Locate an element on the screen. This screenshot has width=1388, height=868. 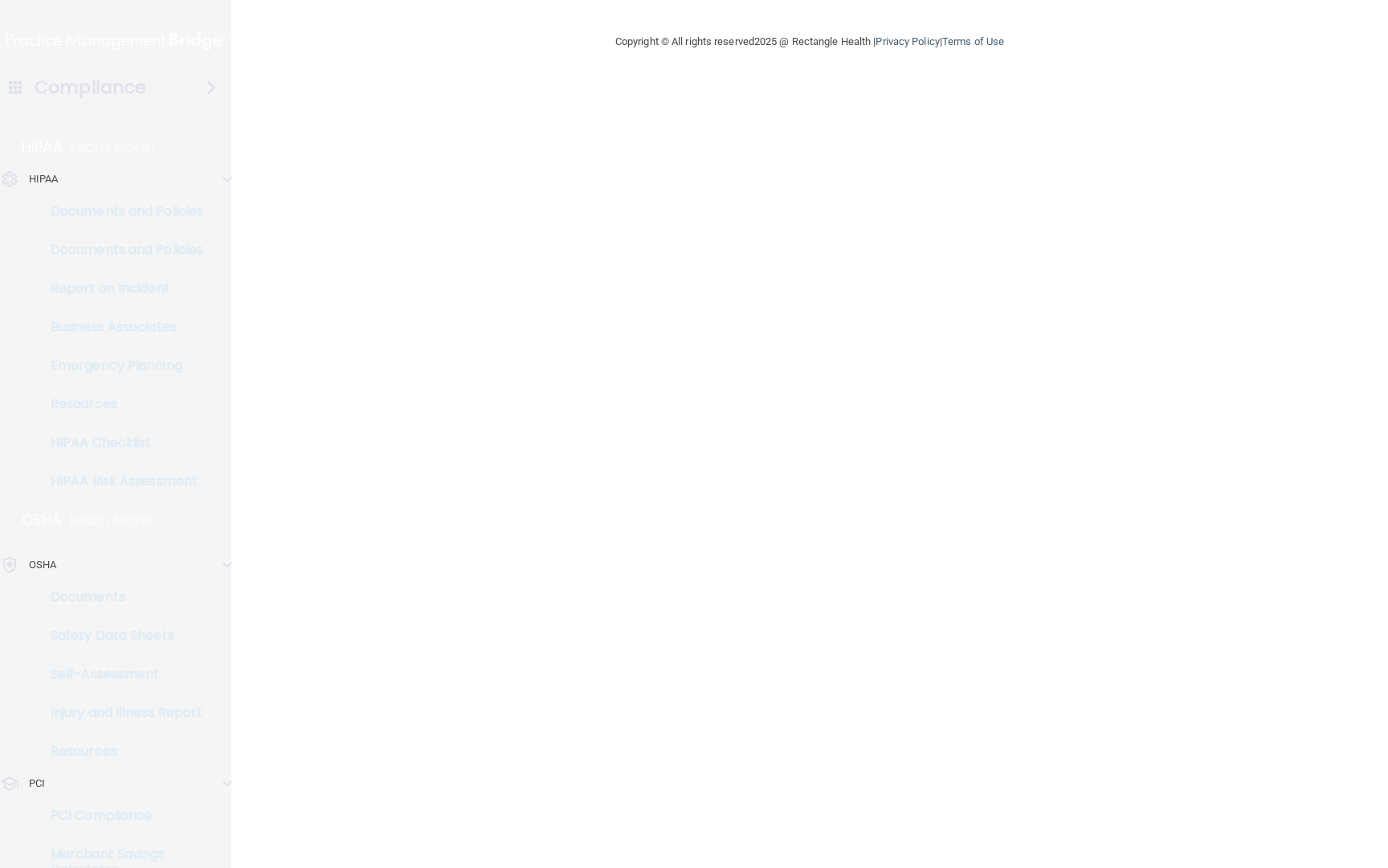
p: PCI is located at coordinates (37, 783).